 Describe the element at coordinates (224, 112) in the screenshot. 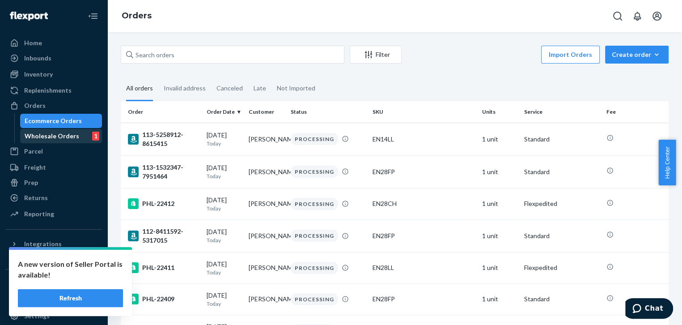

I see `th: Order Date` at that location.